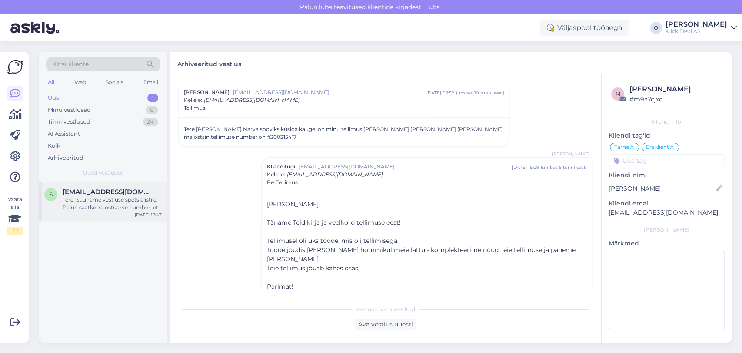  What do you see at coordinates (53, 98) in the screenshot?
I see `div: Uus` at bounding box center [53, 98].